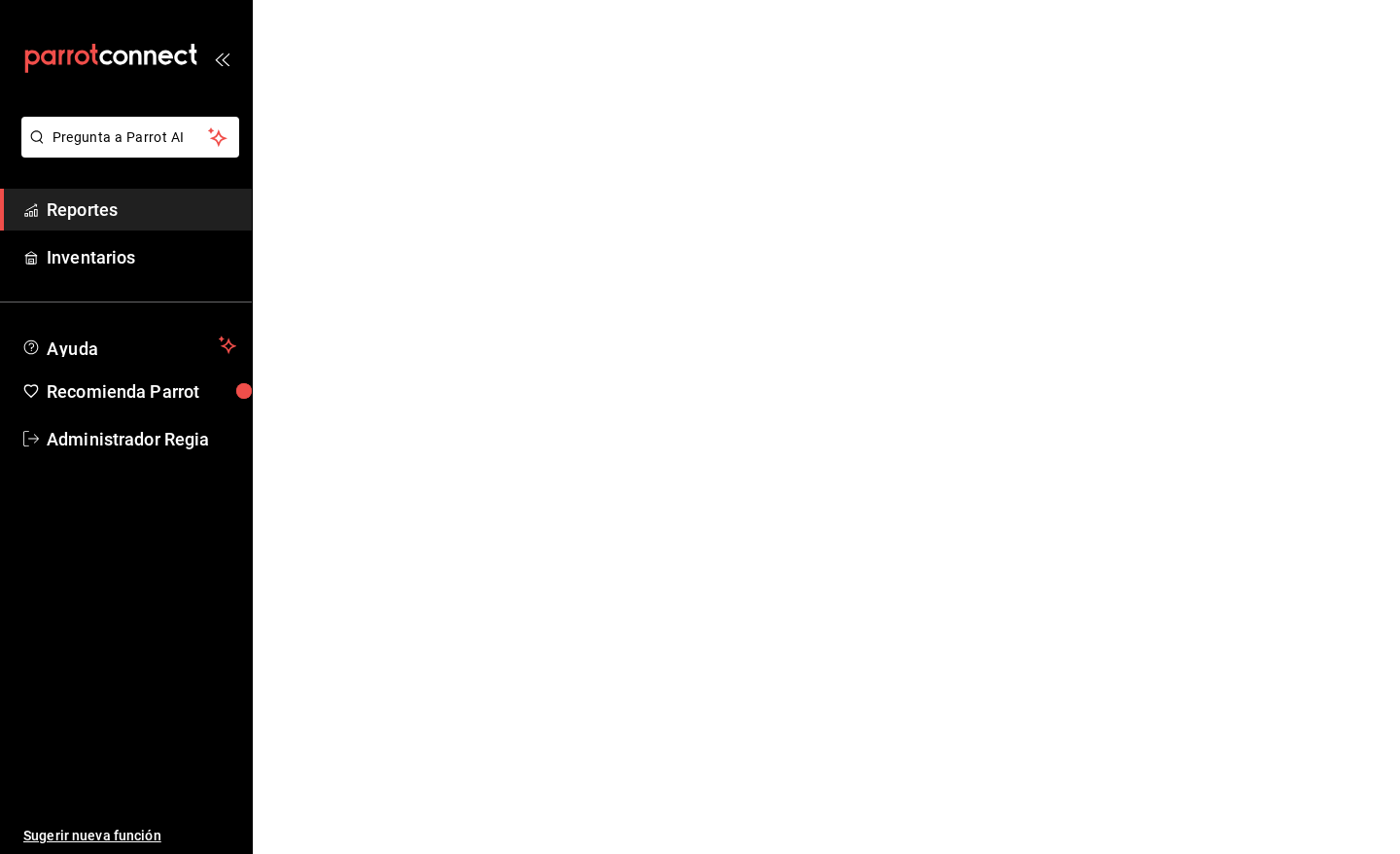  Describe the element at coordinates (141, 209) in the screenshot. I see `span: Reportes` at that location.